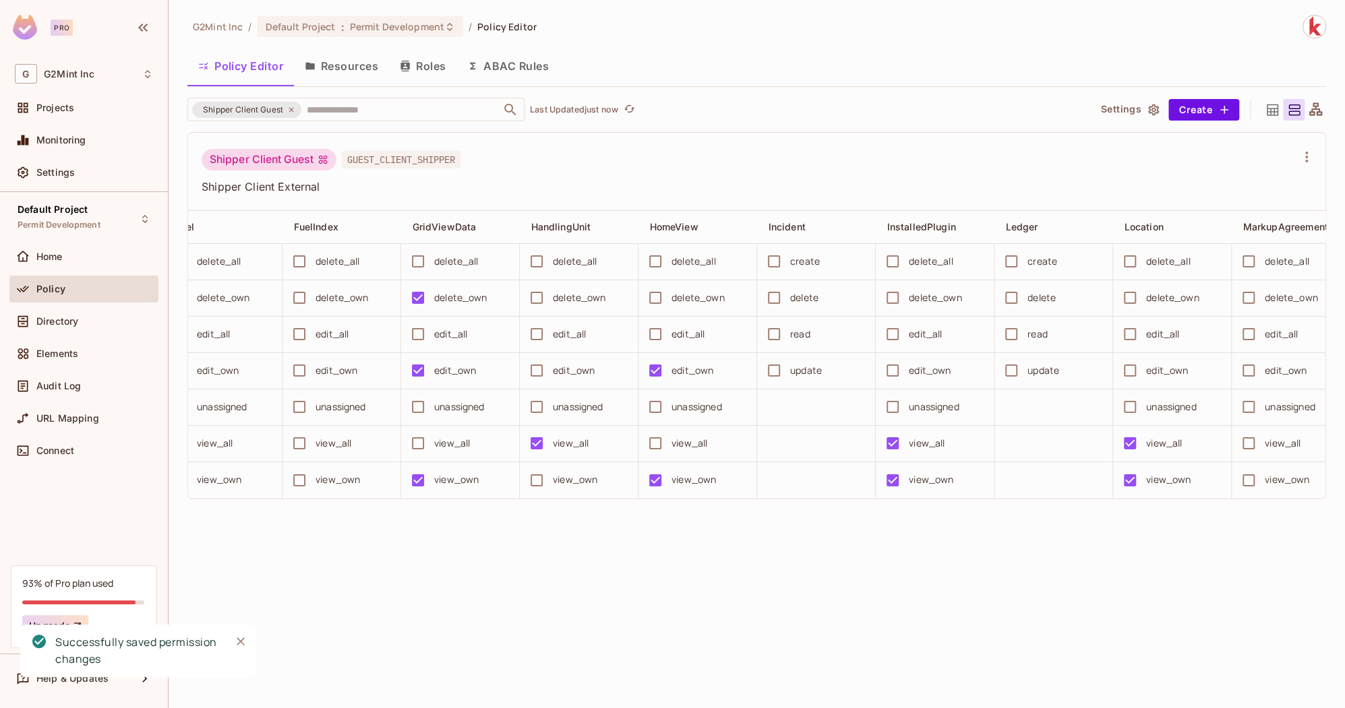 The width and height of the screenshot is (1345, 708). What do you see at coordinates (673, 226) in the screenshot?
I see `span: HomeView` at bounding box center [673, 226].